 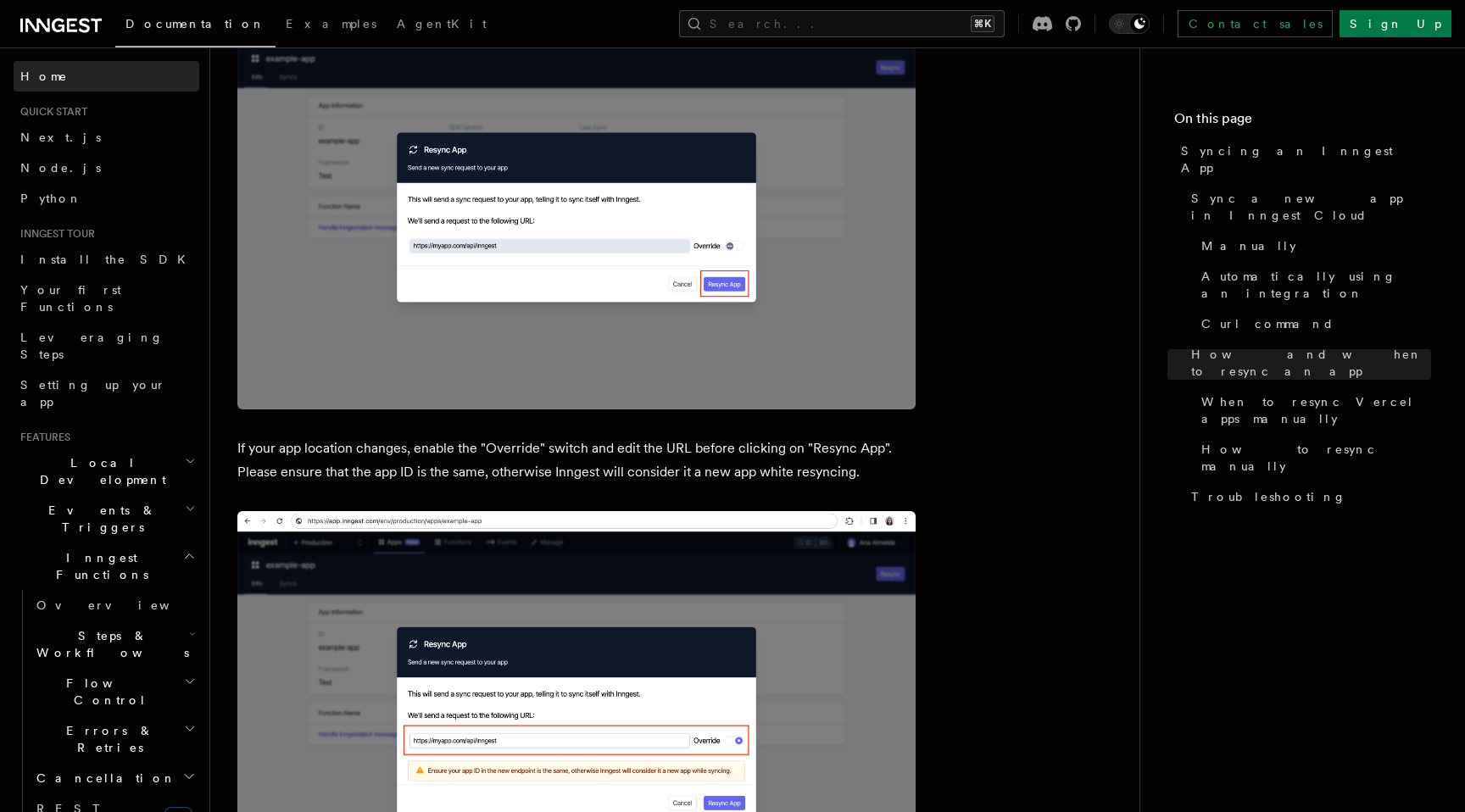 What do you see at coordinates (60, 167) in the screenshot?
I see `span: Node.js` at bounding box center [60, 167].